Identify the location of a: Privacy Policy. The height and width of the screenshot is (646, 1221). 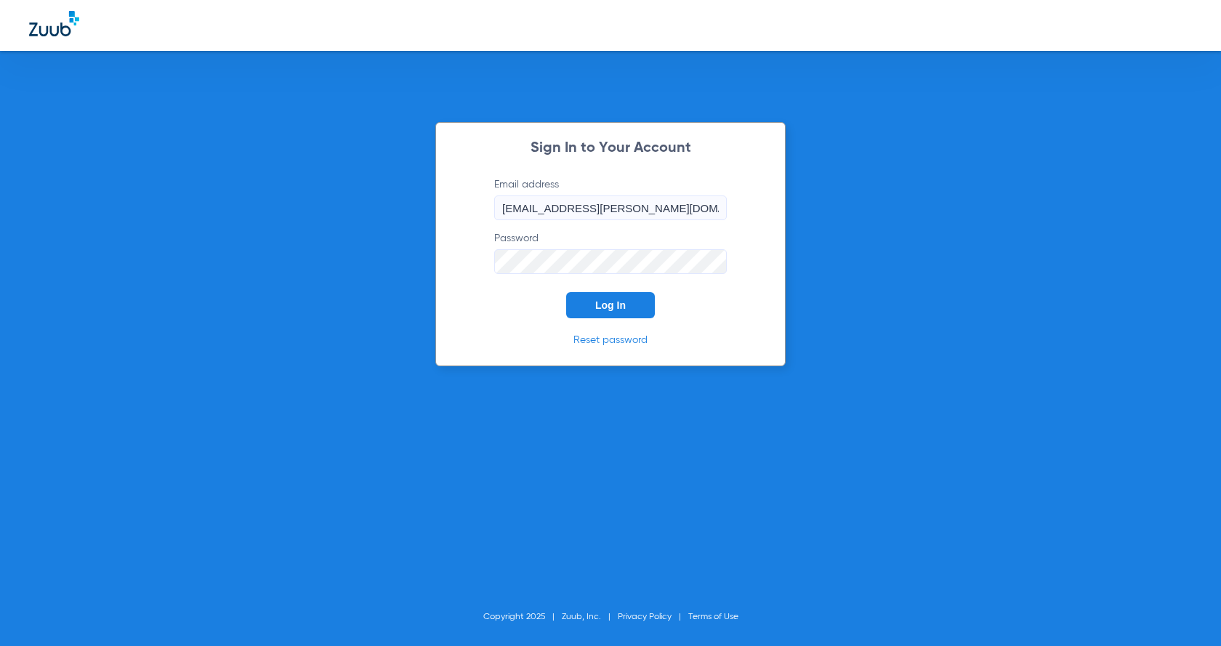
(645, 617).